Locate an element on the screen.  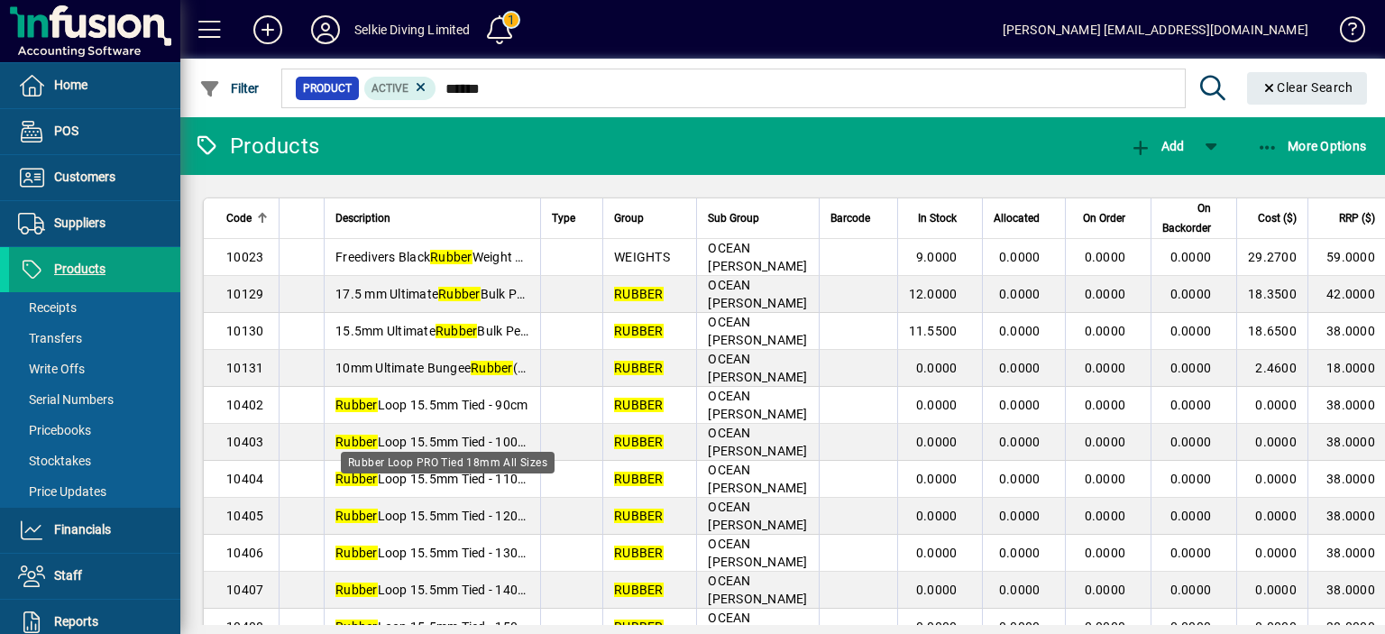
span: WEIGHTS is located at coordinates (642, 257).